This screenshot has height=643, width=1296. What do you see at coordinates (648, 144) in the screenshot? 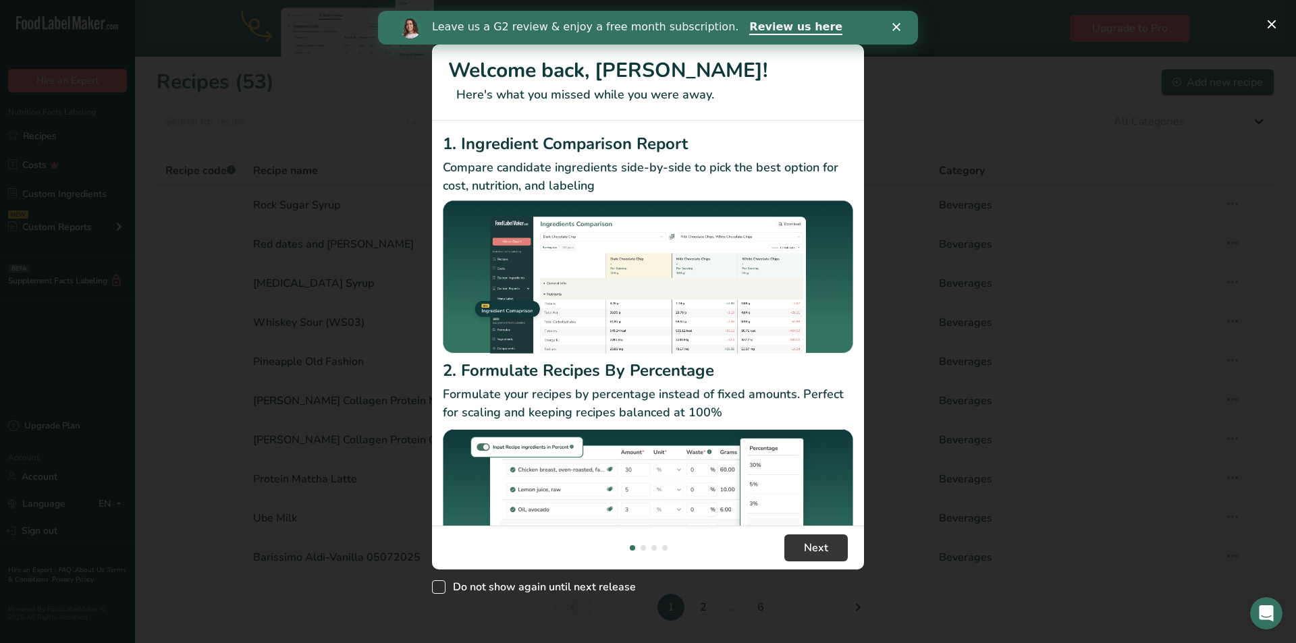
I see `h2: 1. Ingredient Comparison Report` at bounding box center [648, 144].